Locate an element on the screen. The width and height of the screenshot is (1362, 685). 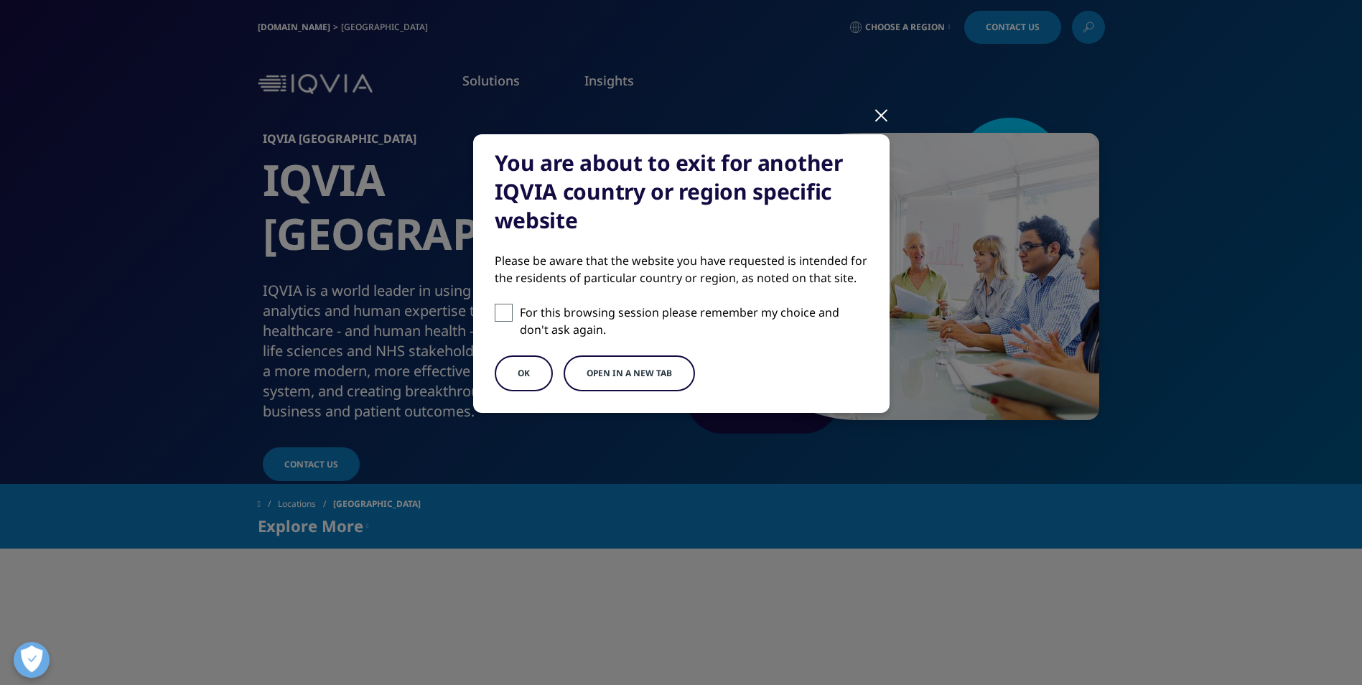
div: You are about to exit for another IQVIA country or region specific website is located at coordinates (681, 192).